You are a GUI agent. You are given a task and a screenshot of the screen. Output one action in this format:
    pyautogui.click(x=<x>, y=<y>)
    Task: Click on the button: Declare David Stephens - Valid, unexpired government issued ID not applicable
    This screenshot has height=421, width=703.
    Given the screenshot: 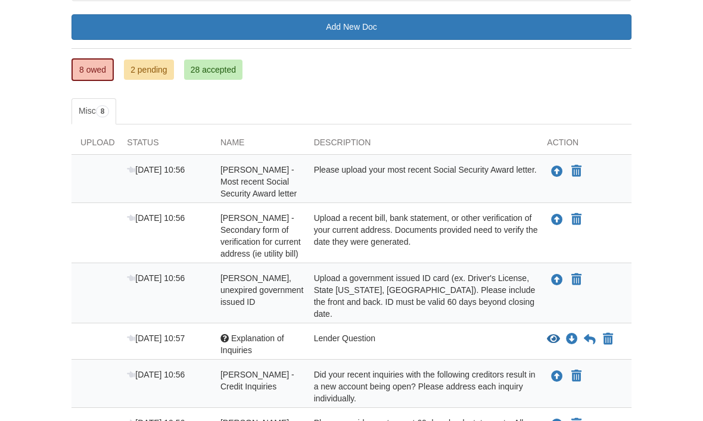 What is the action you would take?
    pyautogui.click(x=576, y=280)
    